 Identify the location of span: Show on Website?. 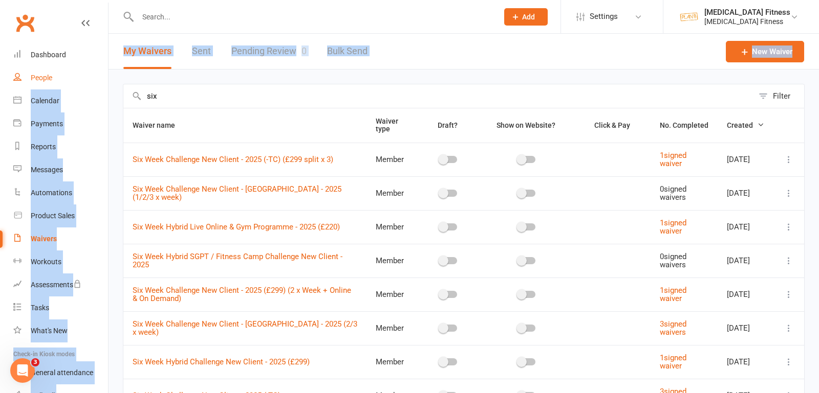
(525, 125).